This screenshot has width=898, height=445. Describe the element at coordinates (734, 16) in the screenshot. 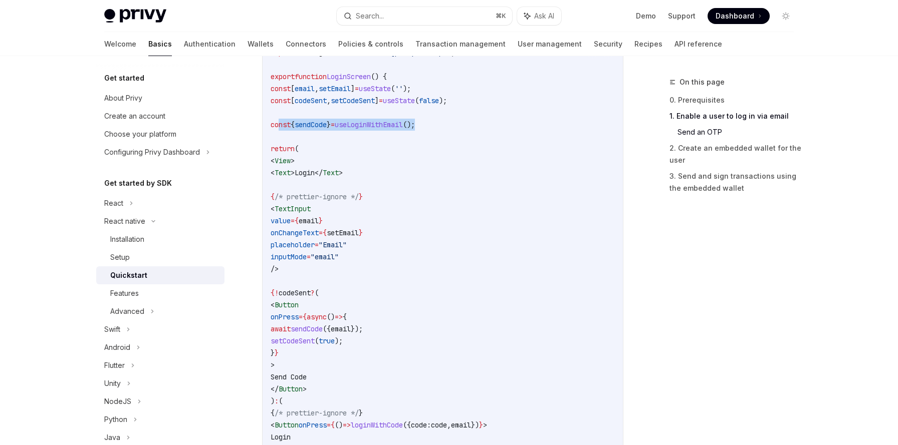

I see `span: Dashboard` at that location.